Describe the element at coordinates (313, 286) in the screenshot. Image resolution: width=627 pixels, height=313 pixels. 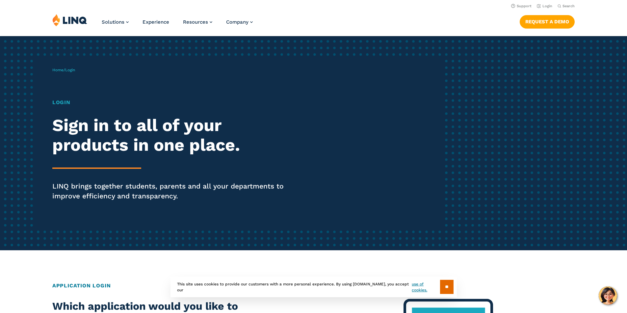
I see `h2: Application Login` at that location.